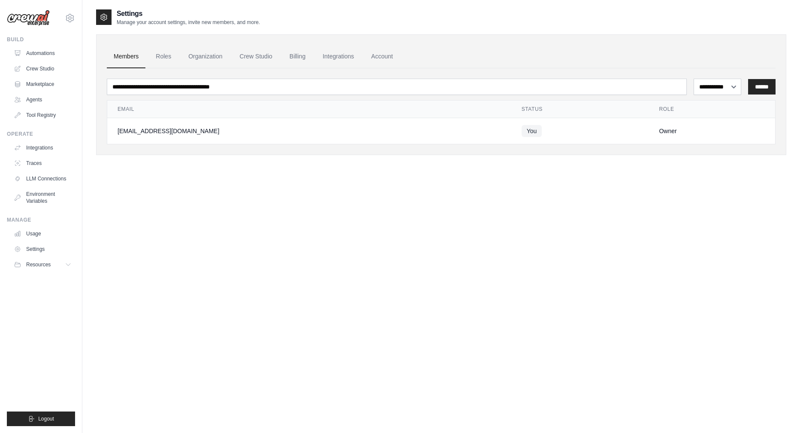 The width and height of the screenshot is (800, 433). What do you see at coordinates (126, 57) in the screenshot?
I see `a: Members` at bounding box center [126, 57].